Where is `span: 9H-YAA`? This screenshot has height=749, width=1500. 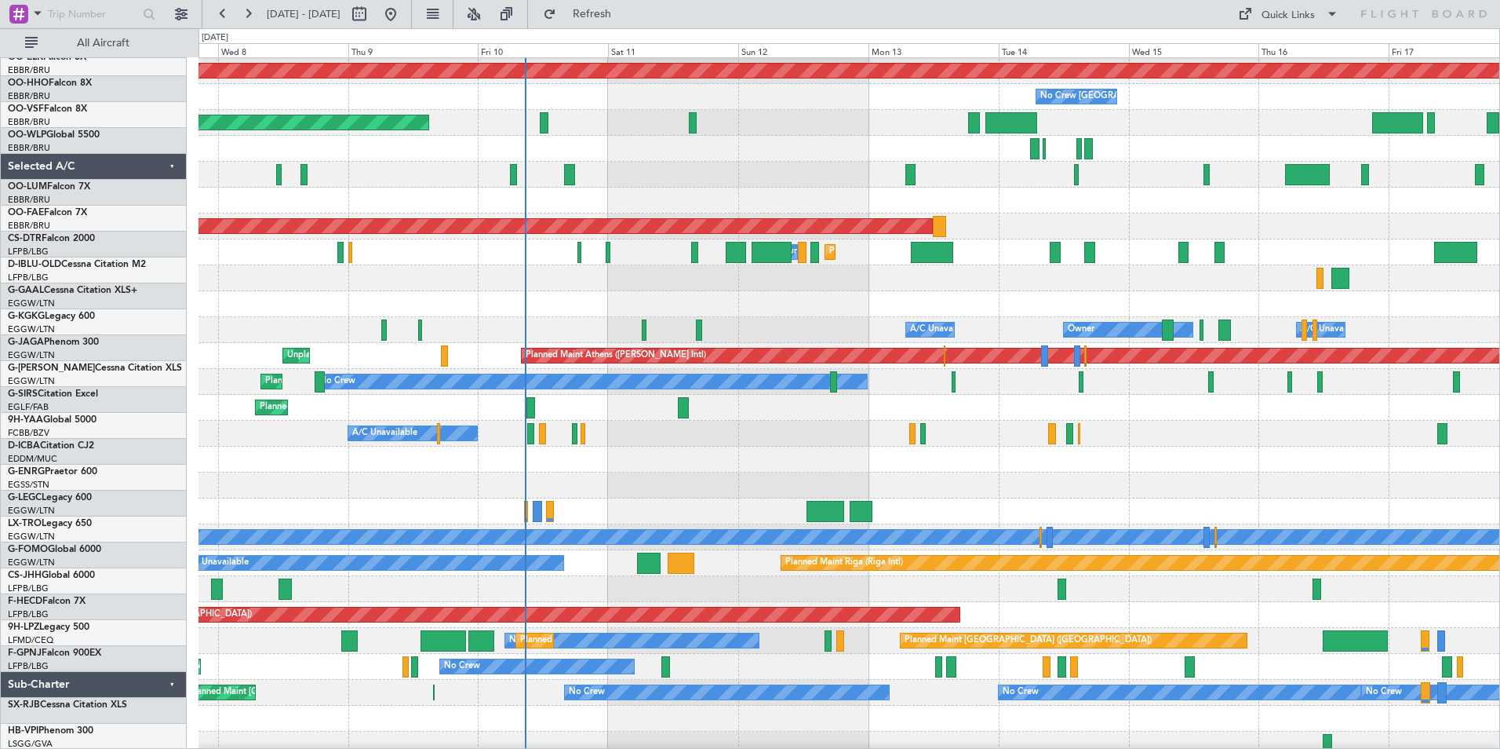
span: 9H-YAA is located at coordinates (25, 420).